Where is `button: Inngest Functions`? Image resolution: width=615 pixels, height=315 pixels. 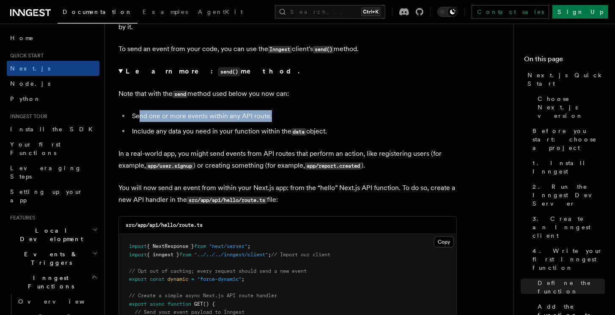
button: Inngest Functions is located at coordinates (53, 282).